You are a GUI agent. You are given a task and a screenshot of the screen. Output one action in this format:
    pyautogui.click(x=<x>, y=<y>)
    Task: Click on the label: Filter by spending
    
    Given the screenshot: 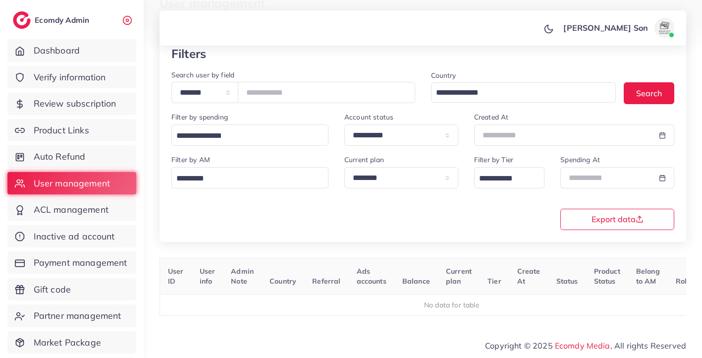 What is the action you would take?
    pyautogui.click(x=200, y=117)
    